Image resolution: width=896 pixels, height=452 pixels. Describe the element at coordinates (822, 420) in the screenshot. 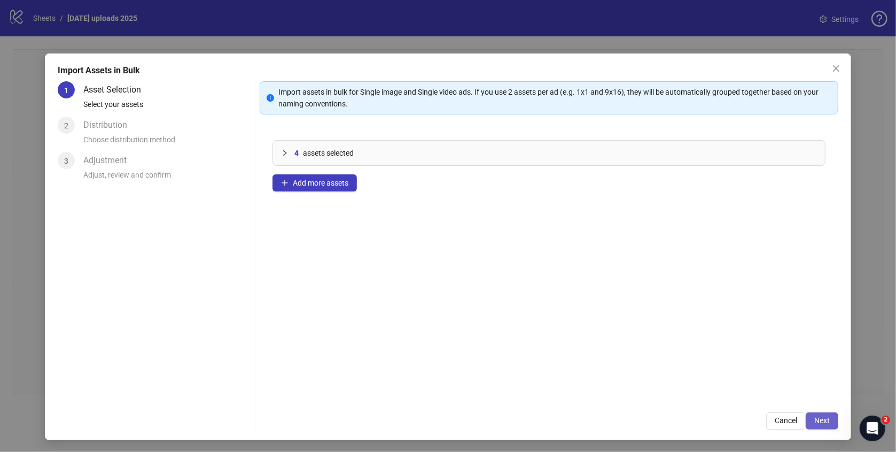

I see `span: Next` at that location.